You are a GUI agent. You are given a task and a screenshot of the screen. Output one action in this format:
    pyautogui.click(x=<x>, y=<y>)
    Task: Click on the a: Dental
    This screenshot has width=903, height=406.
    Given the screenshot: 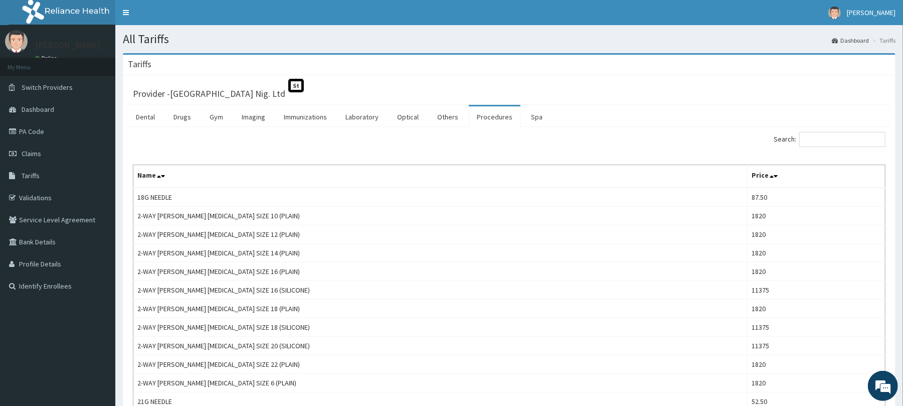 What is the action you would take?
    pyautogui.click(x=145, y=117)
    